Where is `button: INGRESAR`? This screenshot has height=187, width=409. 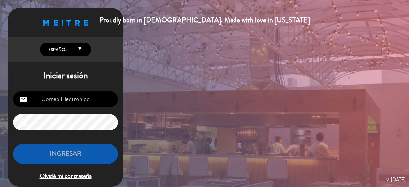 button: INGRESAR is located at coordinates (65, 154).